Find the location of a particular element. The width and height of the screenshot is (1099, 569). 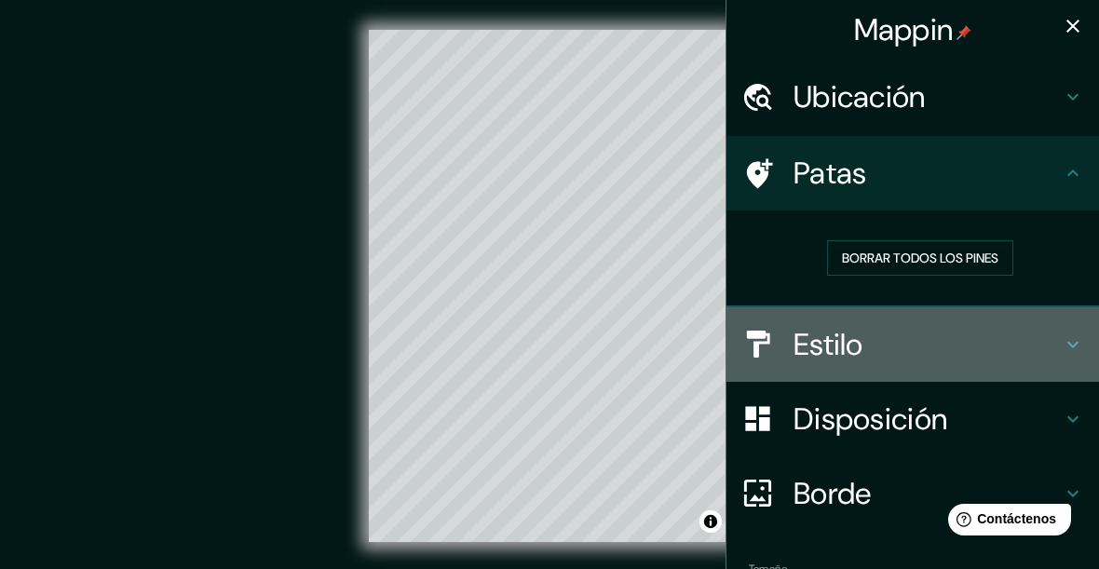

font: Borde is located at coordinates (833, 494).